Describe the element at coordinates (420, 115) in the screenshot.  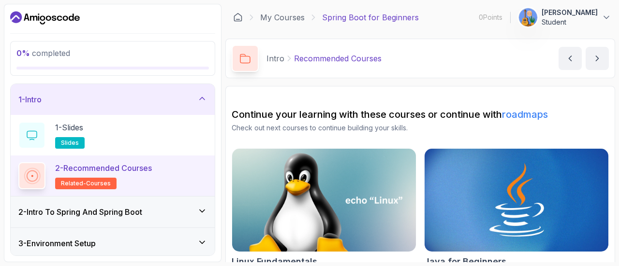
I see `h2: Continue your learning with these courses or continue with` at that location.